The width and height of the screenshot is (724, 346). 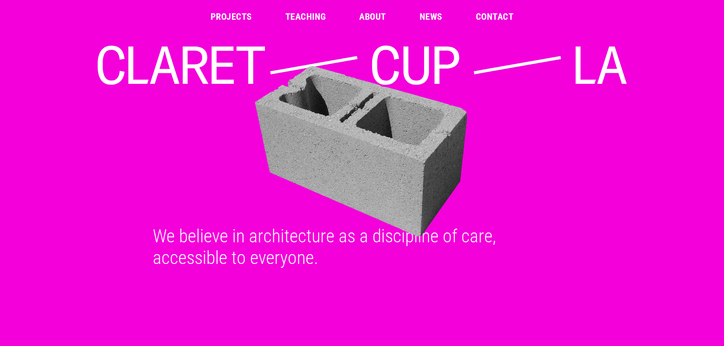 What do you see at coordinates (306, 17) in the screenshot?
I see `a: Teaching` at bounding box center [306, 17].